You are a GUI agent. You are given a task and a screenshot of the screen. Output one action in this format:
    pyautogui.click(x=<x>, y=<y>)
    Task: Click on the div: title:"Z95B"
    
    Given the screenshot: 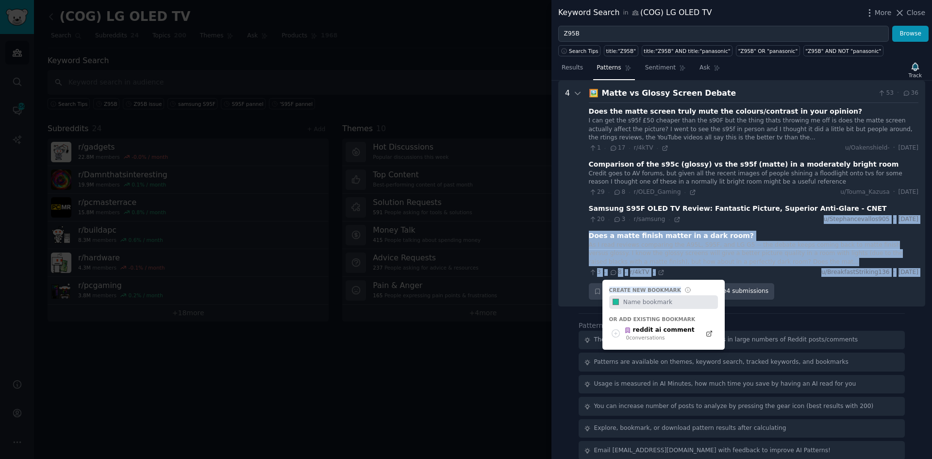 What is the action you would take?
    pyautogui.click(x=621, y=51)
    